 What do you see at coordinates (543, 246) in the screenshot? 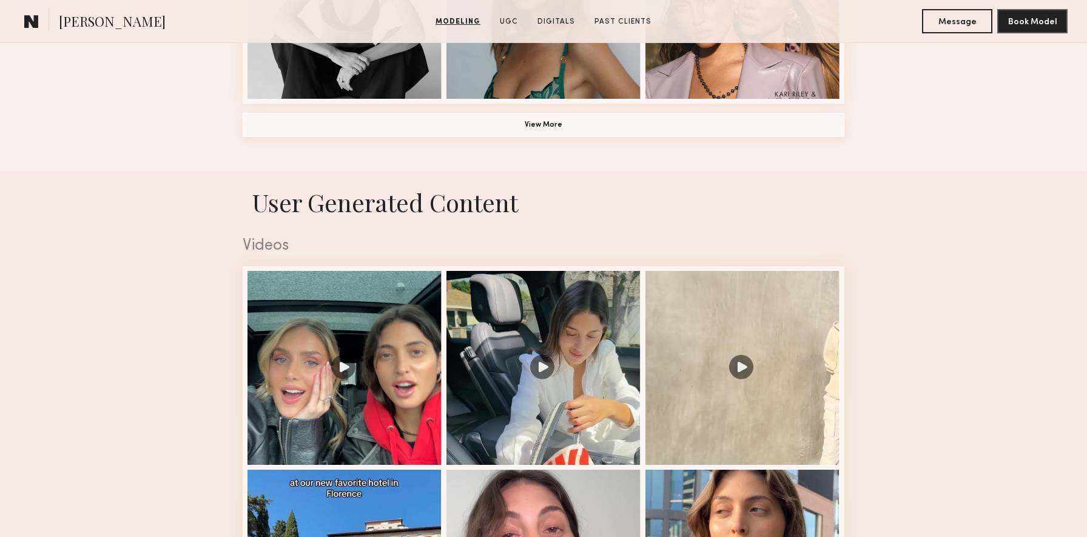
I see `div: Videos` at bounding box center [543, 246].